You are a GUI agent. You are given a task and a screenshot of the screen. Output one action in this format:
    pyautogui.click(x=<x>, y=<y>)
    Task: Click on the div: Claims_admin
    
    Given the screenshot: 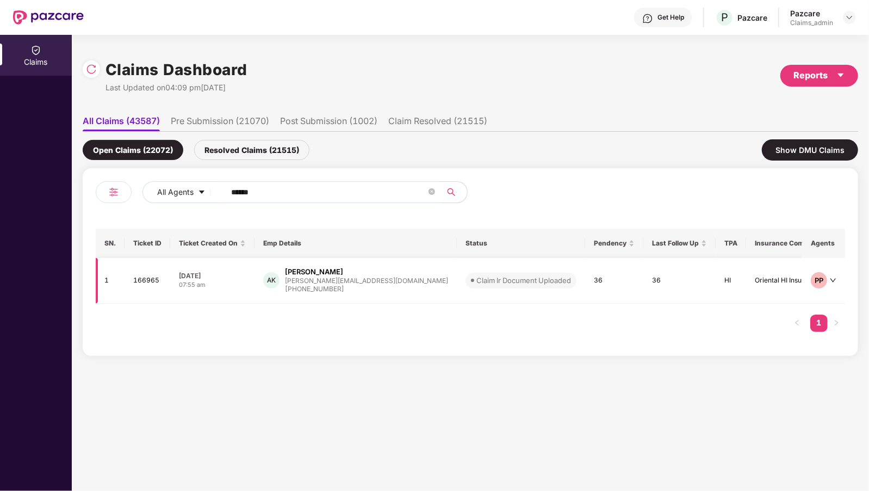 What is the action you would take?
    pyautogui.click(x=811, y=23)
    